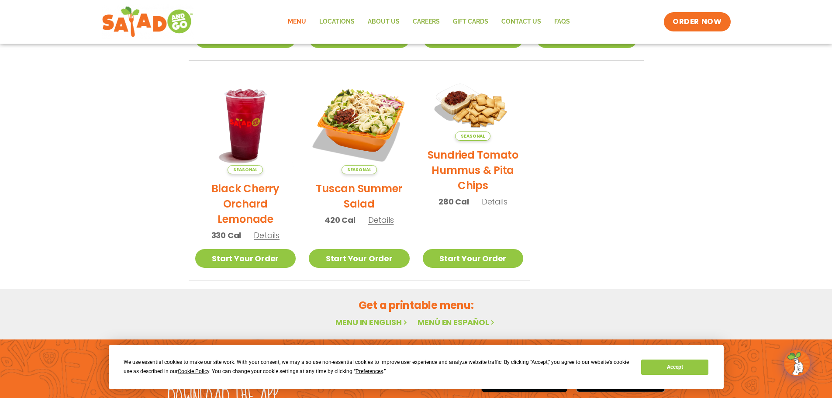 Image resolution: width=832 pixels, height=398 pixels. I want to click on img: Product photo for Tuscan Summer Salad, so click(359, 124).